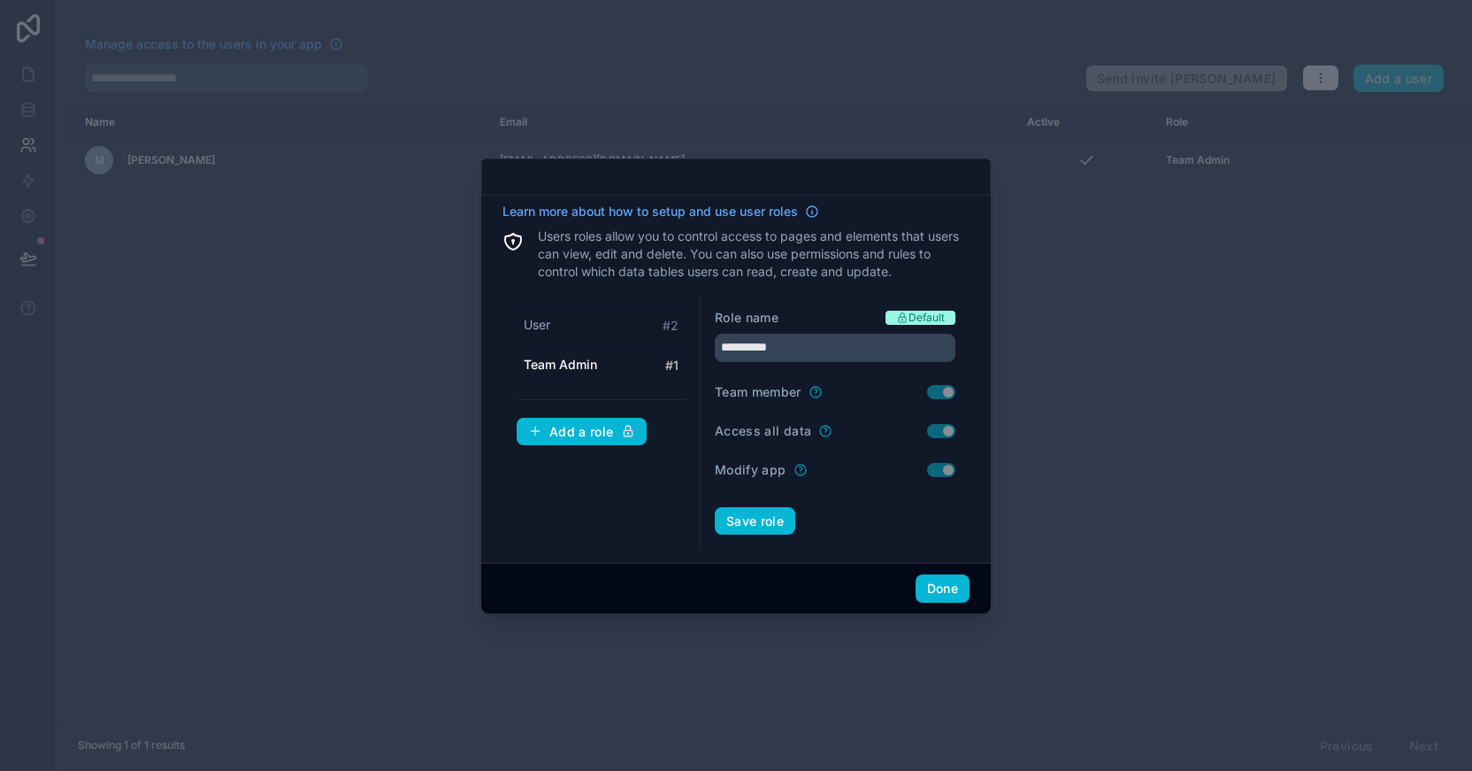  Describe the element at coordinates (755, 521) in the screenshot. I see `button: Save role` at that location.